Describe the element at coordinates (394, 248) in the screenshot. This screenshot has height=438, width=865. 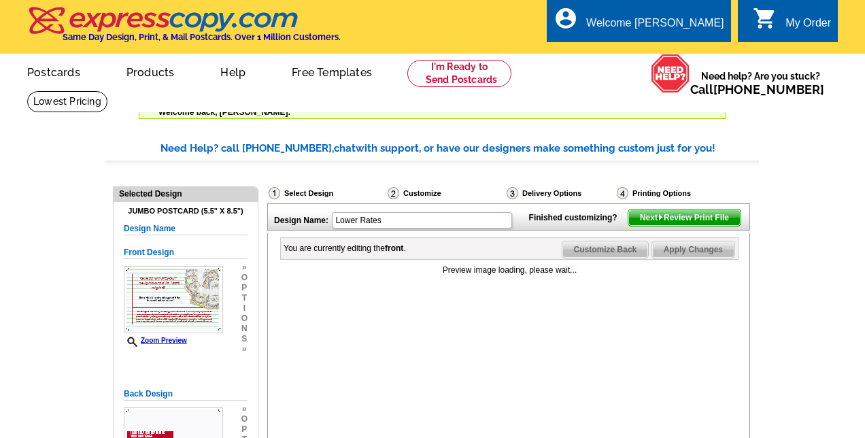
I see `b: front` at that location.